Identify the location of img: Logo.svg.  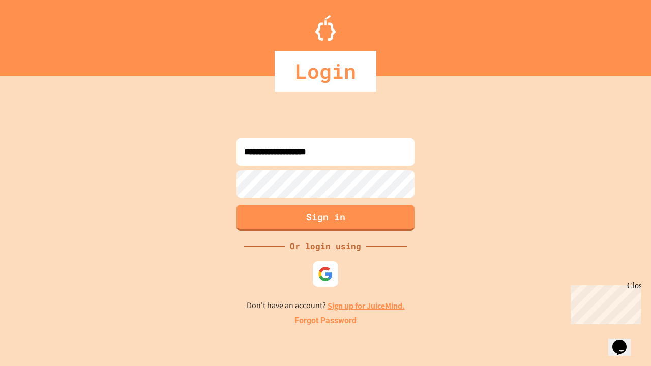
(325, 28).